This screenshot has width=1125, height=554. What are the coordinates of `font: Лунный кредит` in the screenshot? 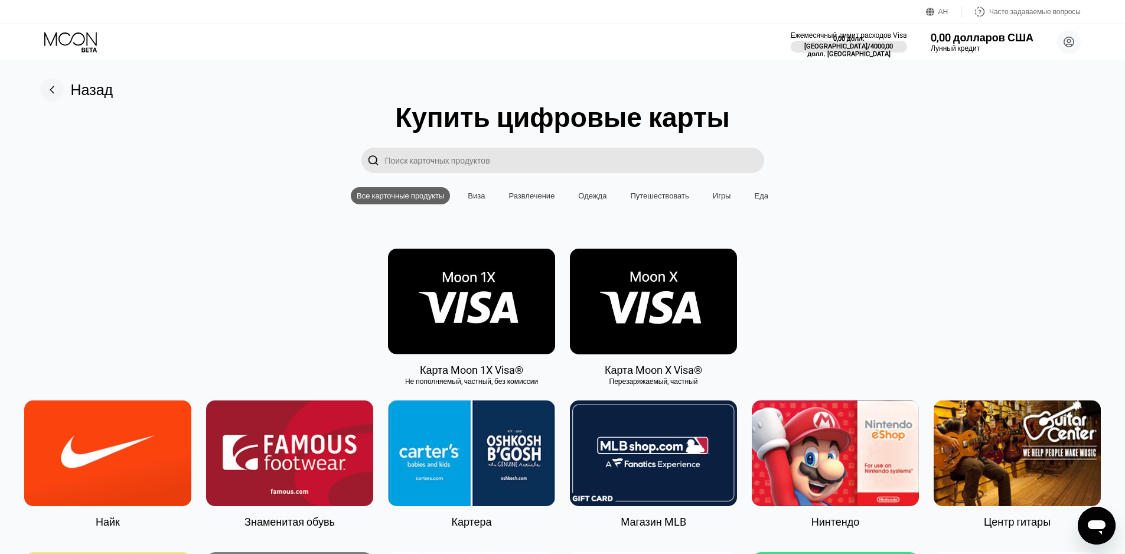 It's located at (955, 48).